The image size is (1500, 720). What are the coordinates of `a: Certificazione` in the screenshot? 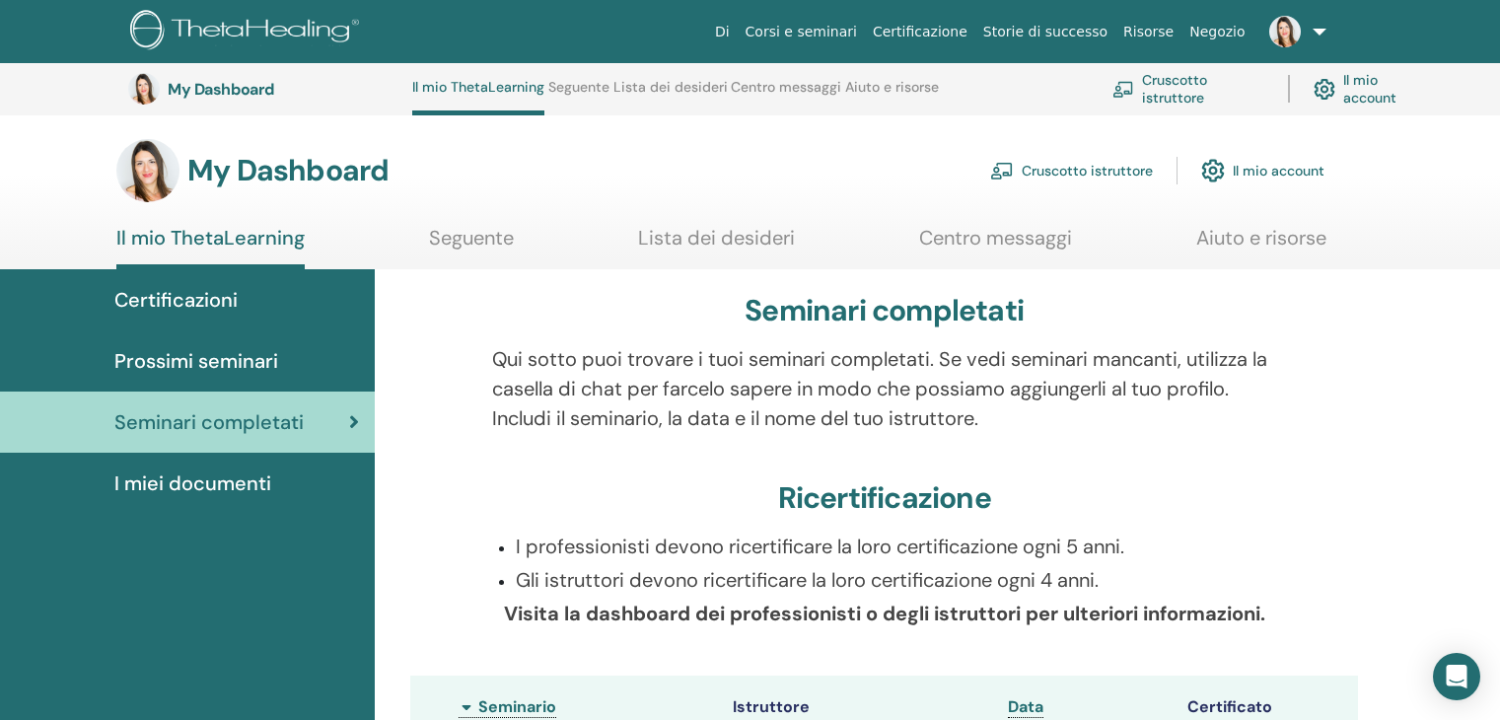 It's located at (920, 32).